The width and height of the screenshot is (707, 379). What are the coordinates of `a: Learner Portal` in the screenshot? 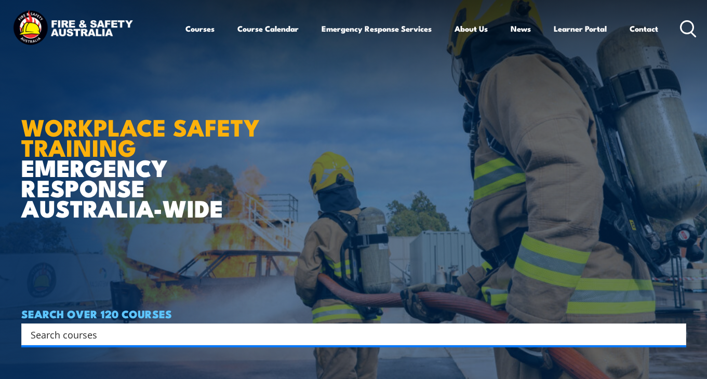 It's located at (581, 29).